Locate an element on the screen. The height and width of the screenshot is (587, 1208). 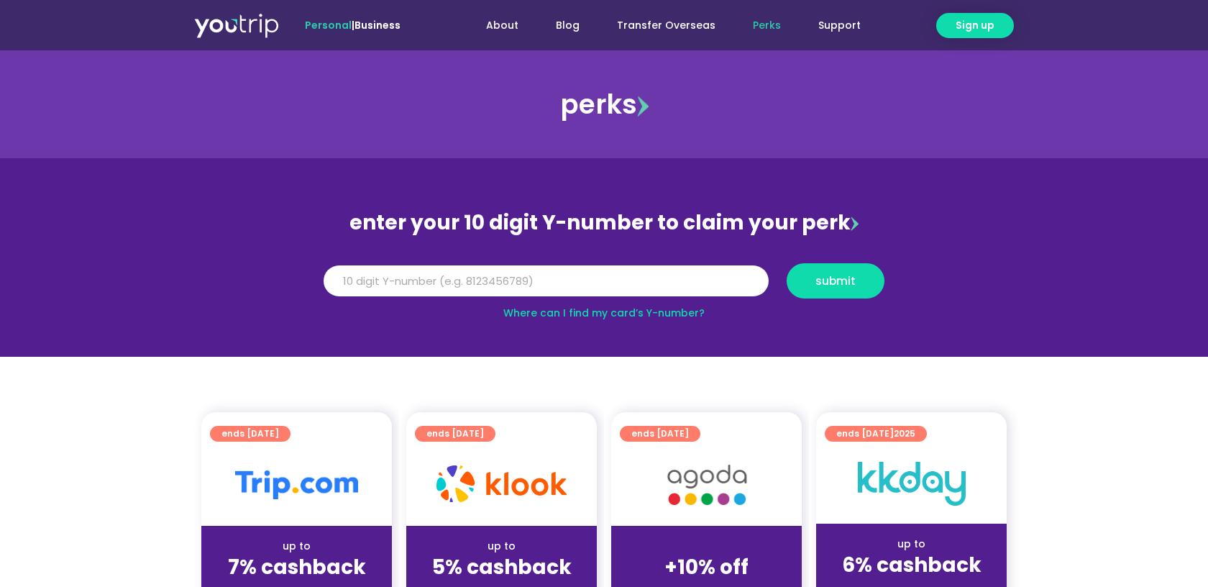
a: Support is located at coordinates (839, 25).